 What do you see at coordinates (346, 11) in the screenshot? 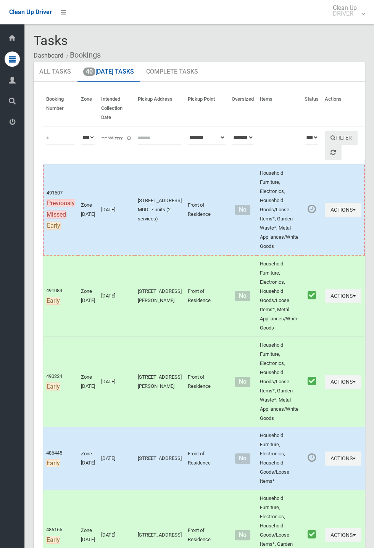
I see `span: Clean Up` at bounding box center [346, 11].